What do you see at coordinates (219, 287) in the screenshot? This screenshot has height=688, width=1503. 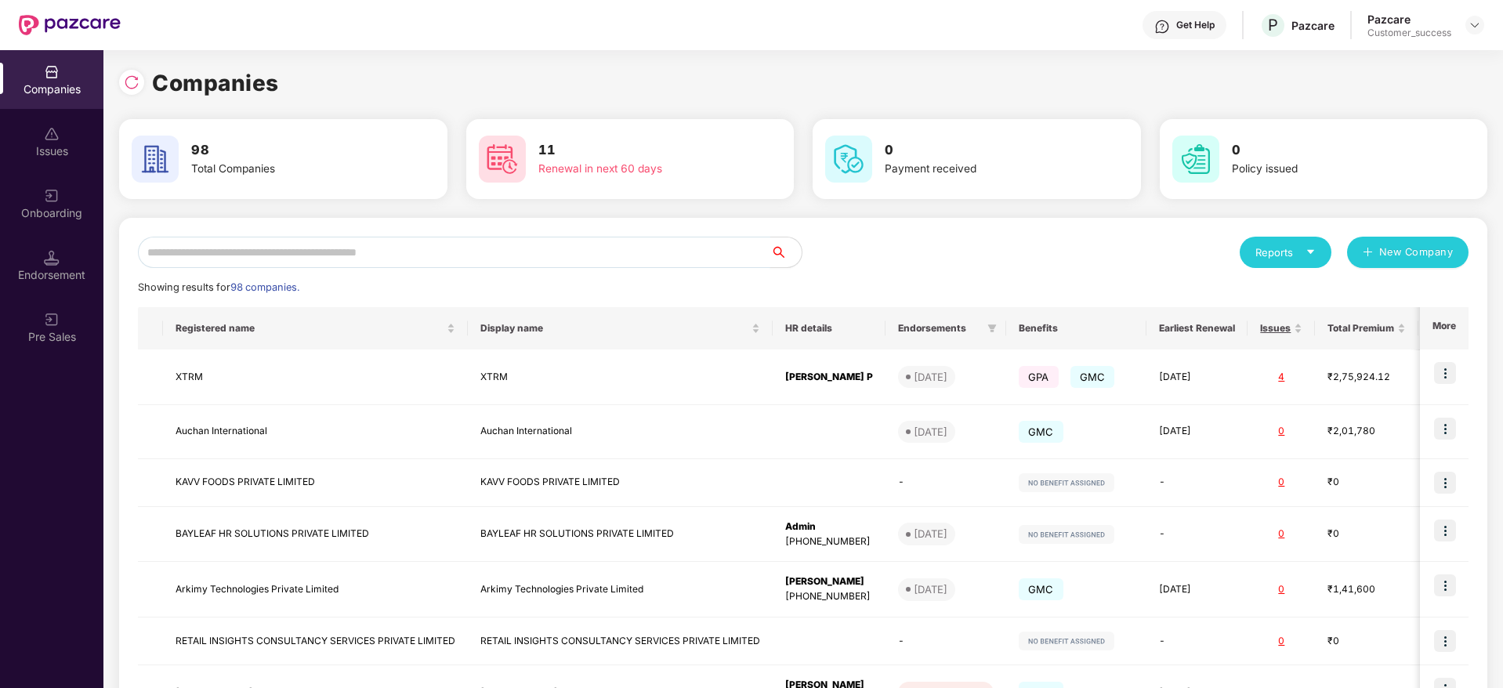 I see `span: Showing results for` at bounding box center [219, 287].